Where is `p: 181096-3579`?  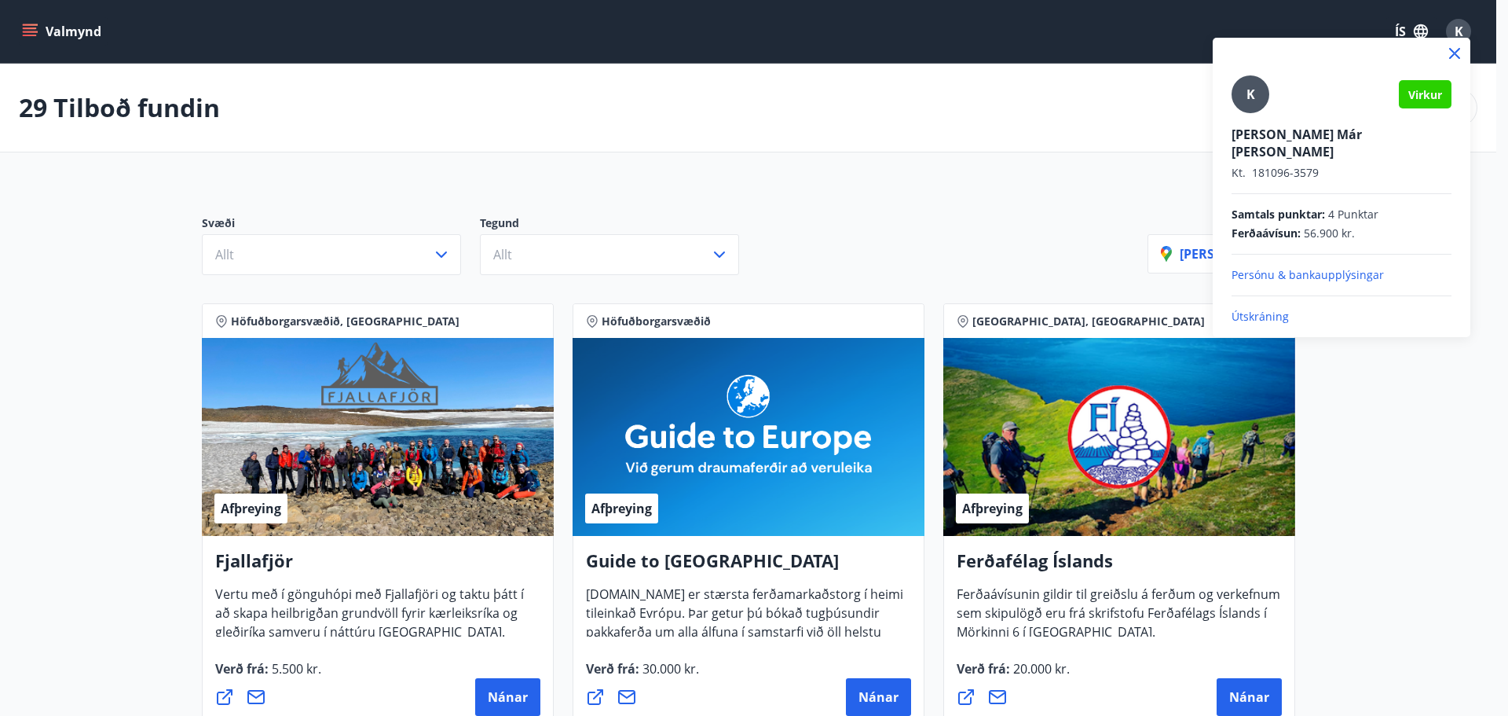 p: 181096-3579 is located at coordinates (1342, 173).